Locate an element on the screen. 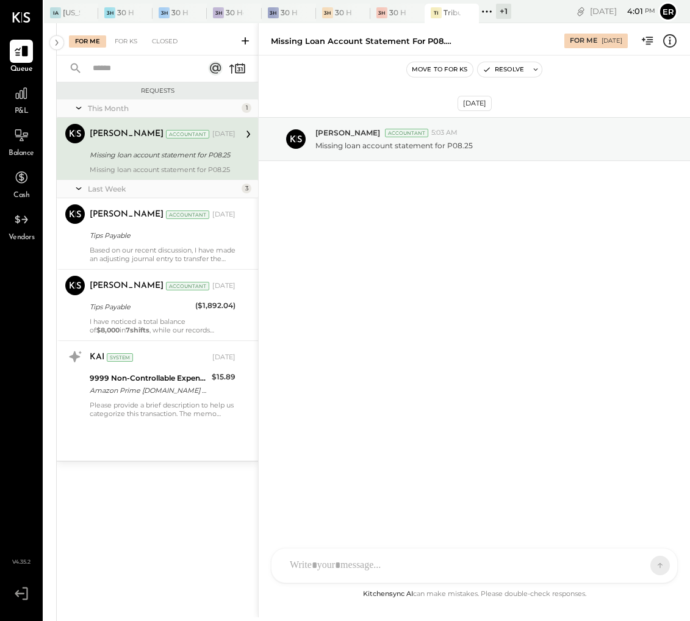  a: Balance is located at coordinates (21, 142).